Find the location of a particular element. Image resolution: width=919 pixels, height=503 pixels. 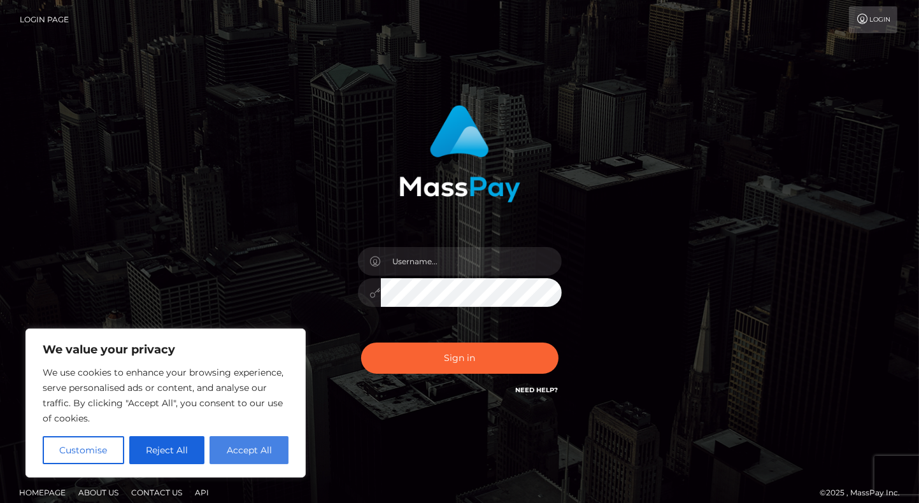

button: Accept All is located at coordinates (249, 450).